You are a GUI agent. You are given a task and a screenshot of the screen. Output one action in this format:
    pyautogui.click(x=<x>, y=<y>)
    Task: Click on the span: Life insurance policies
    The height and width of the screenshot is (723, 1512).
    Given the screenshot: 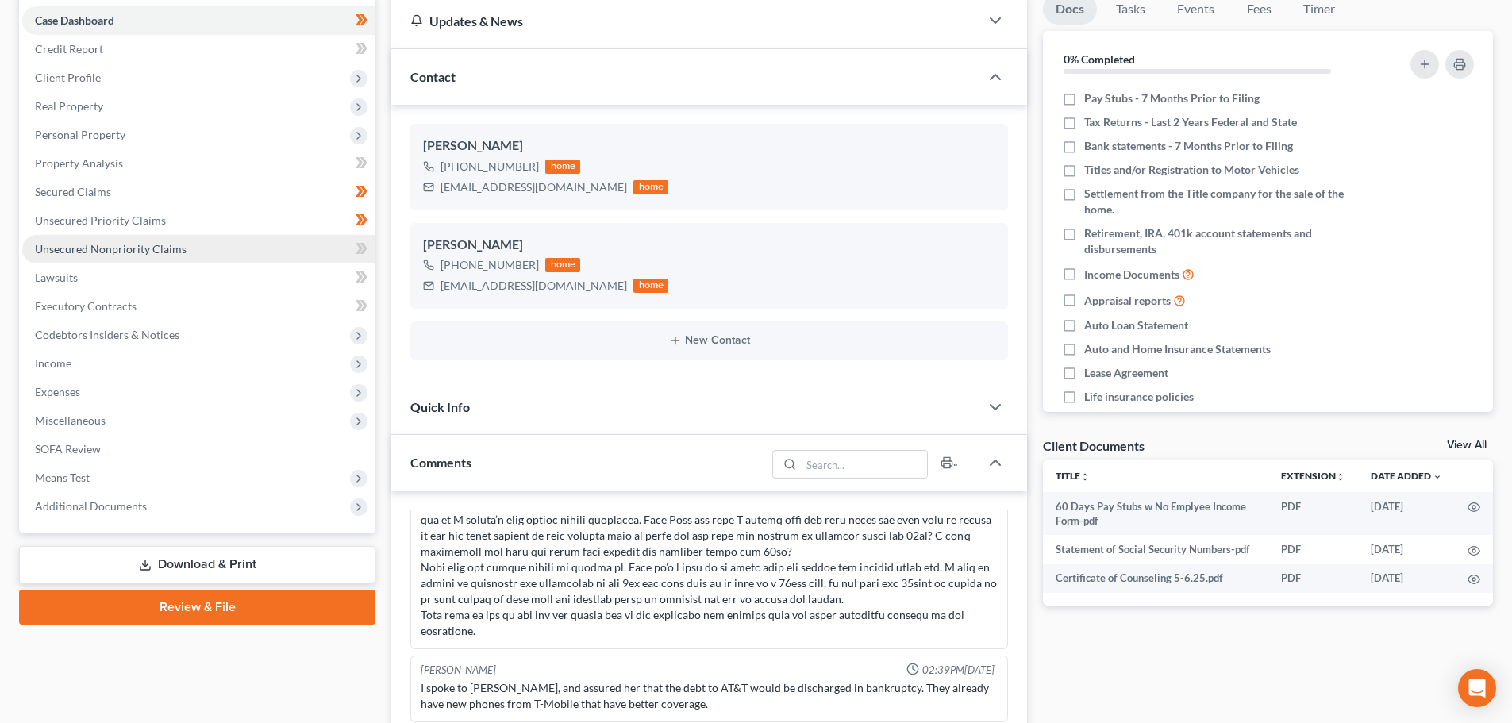 What is the action you would take?
    pyautogui.click(x=1139, y=397)
    